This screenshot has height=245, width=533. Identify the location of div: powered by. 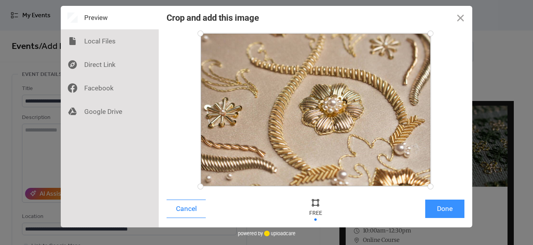
(266, 233).